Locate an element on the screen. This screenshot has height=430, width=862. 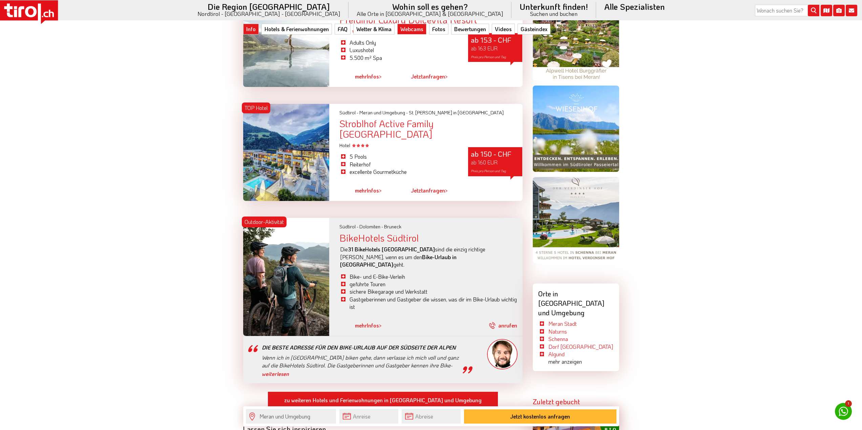
li: excellente Gourmetküche is located at coordinates (399, 172).